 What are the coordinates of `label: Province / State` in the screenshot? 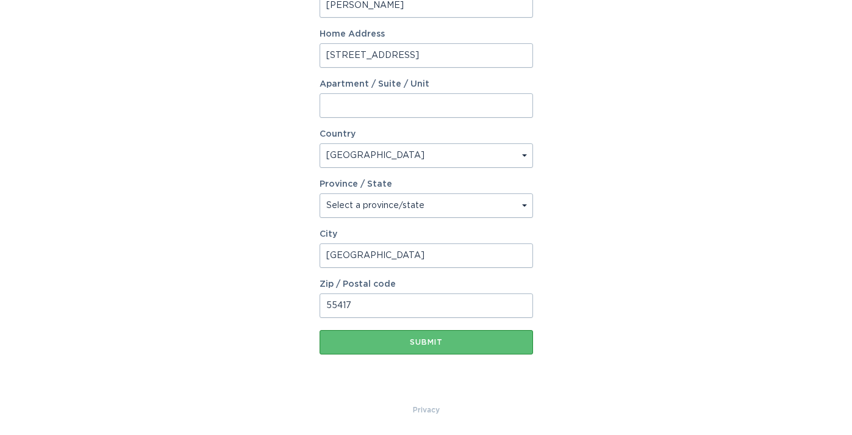 It's located at (356, 184).